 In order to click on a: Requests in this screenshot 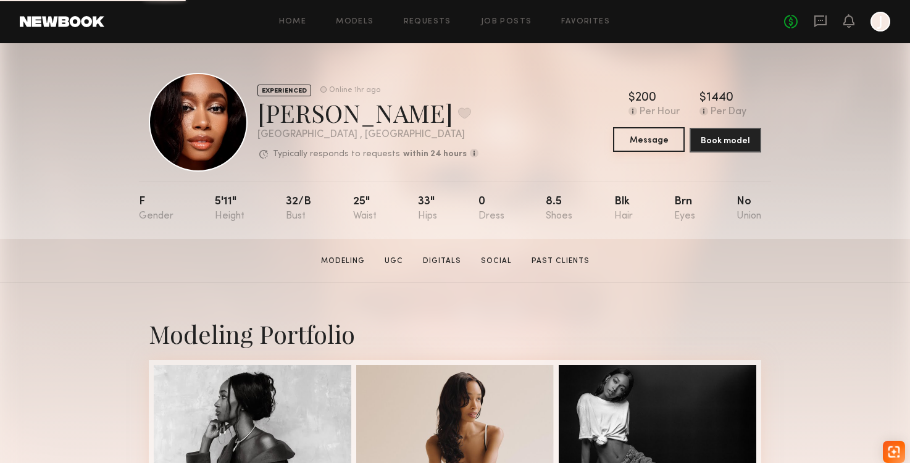, I will do `click(427, 22)`.